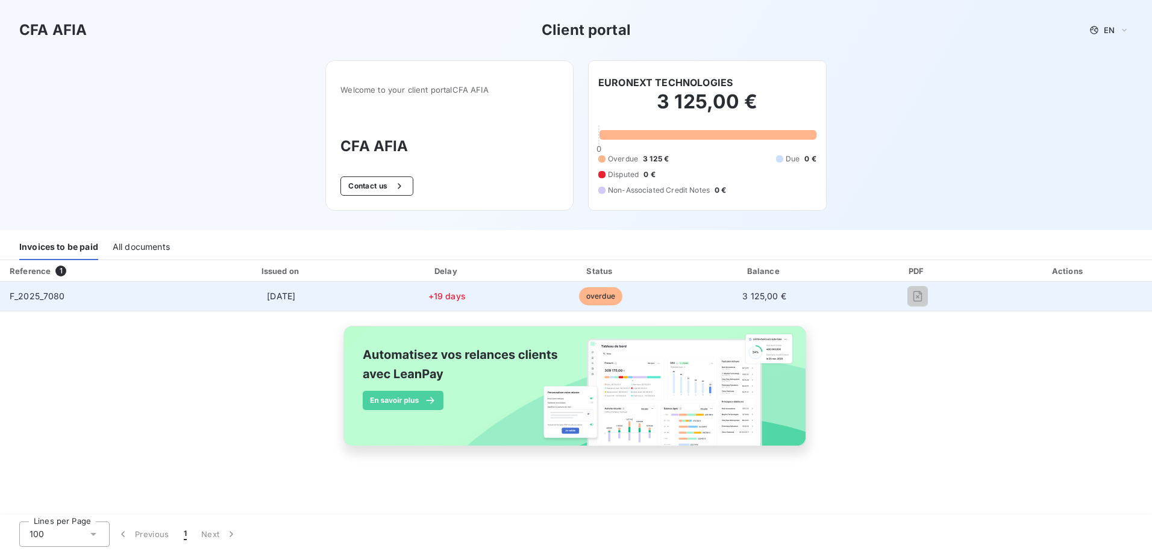 The width and height of the screenshot is (1152, 554). Describe the element at coordinates (764, 296) in the screenshot. I see `span: 3 125,00 €` at that location.